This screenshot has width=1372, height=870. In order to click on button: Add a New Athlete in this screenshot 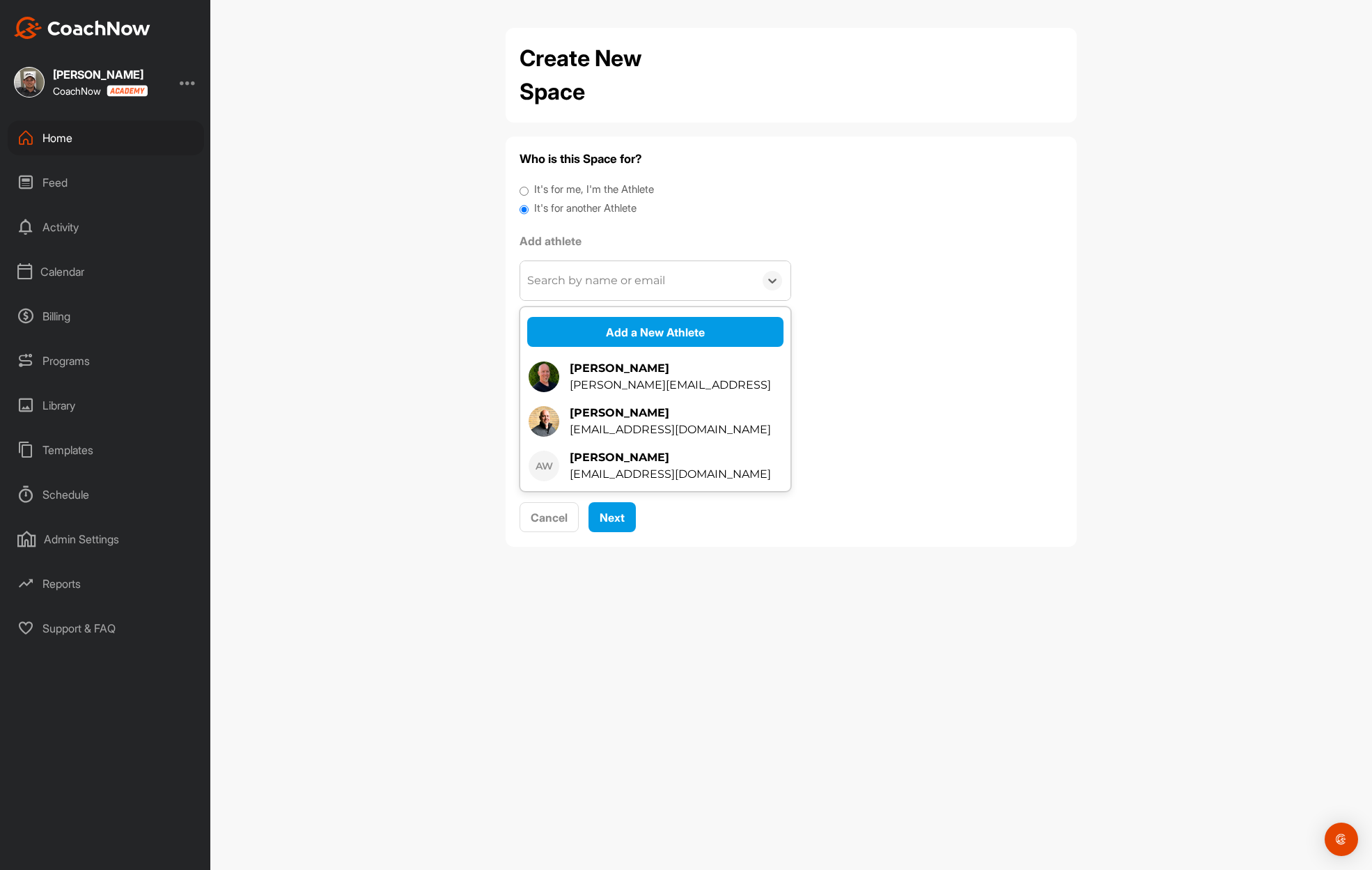, I will do `click(655, 331)`.